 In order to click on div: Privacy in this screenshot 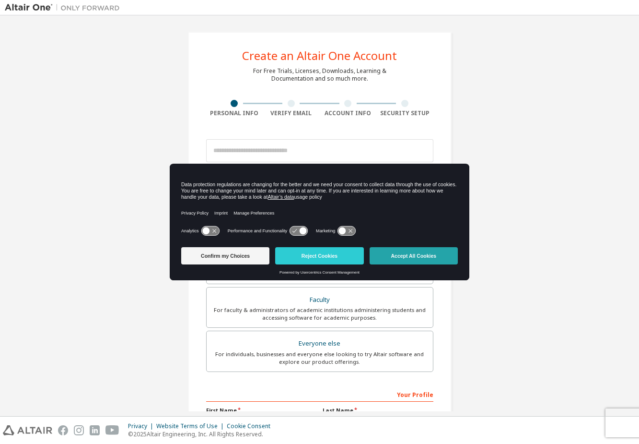, I will do `click(142, 426)`.